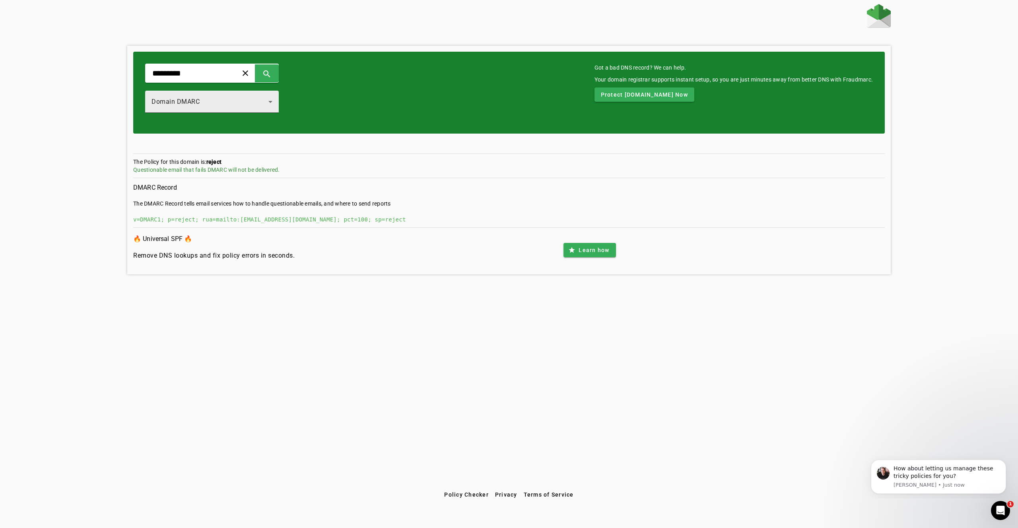 This screenshot has height=528, width=1018. Describe the element at coordinates (549, 494) in the screenshot. I see `button: Terms of Service` at that location.